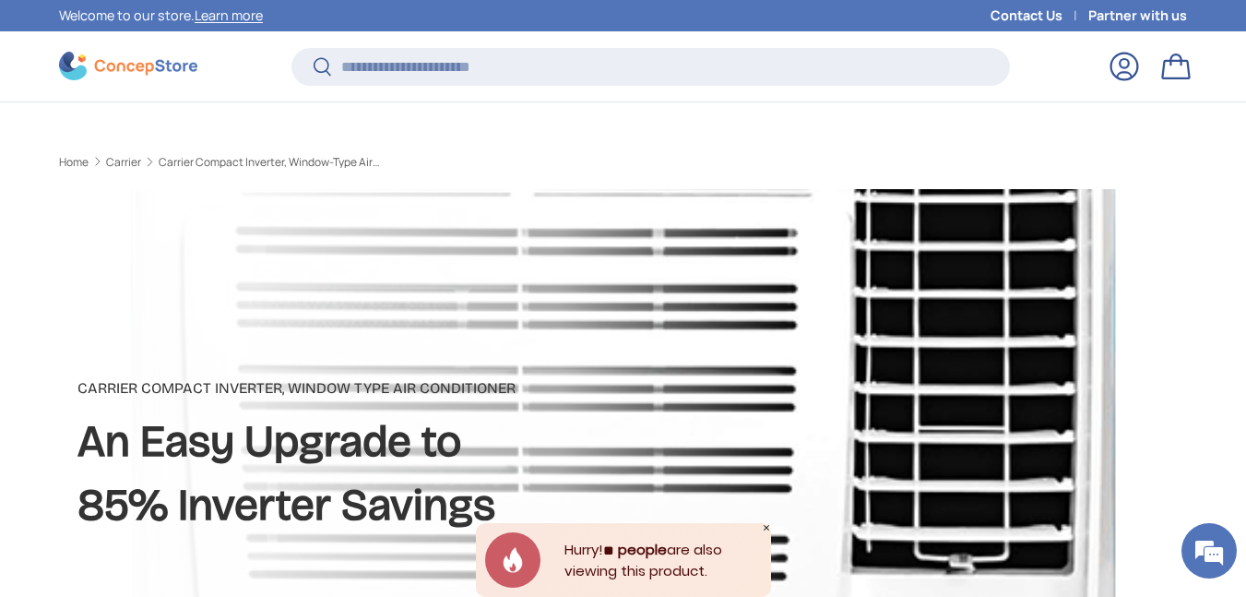 The height and width of the screenshot is (597, 1246). Describe the element at coordinates (74, 162) in the screenshot. I see `a: Home` at that location.